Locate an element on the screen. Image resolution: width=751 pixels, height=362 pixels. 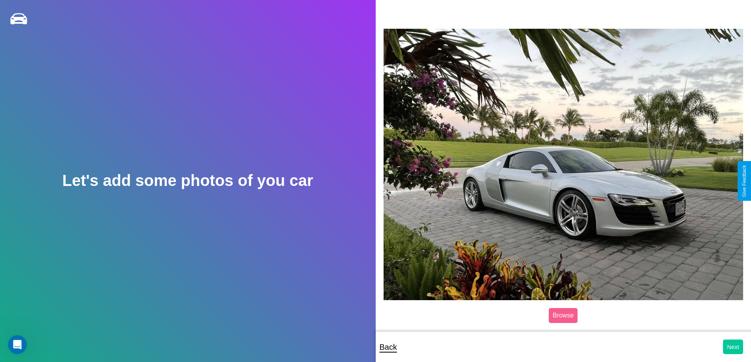
p: Back is located at coordinates (388, 347).